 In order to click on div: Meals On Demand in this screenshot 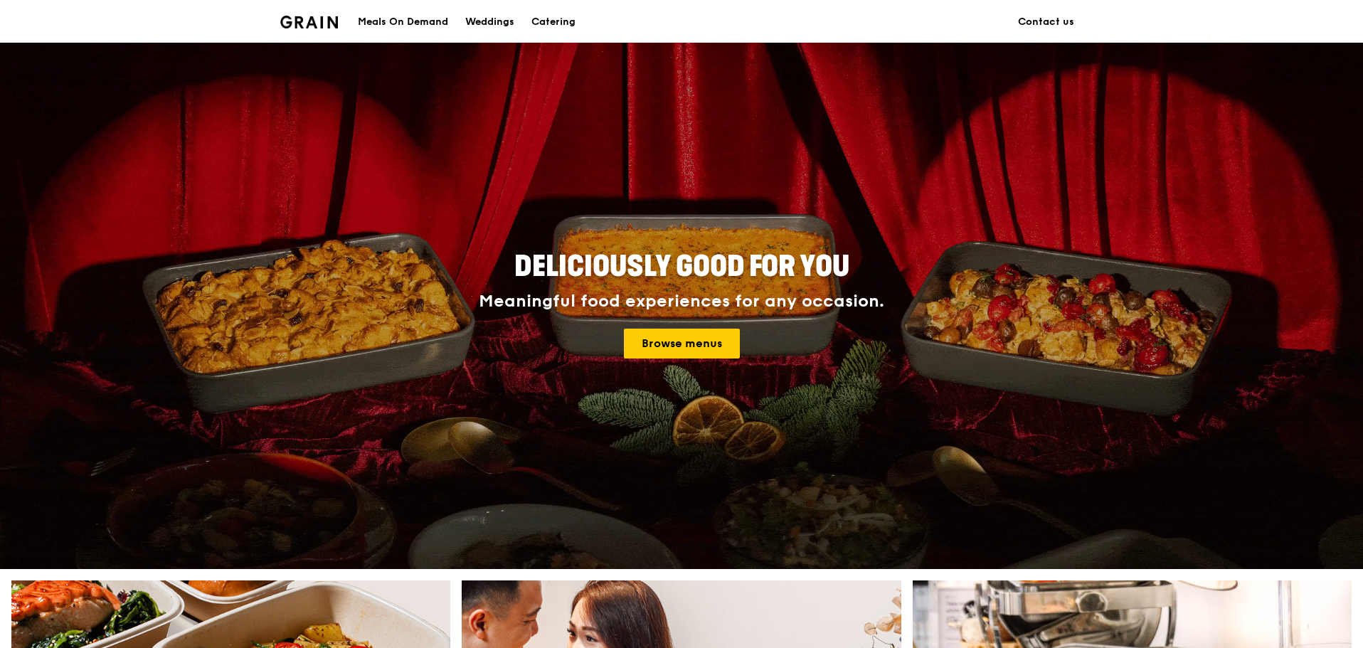, I will do `click(403, 22)`.